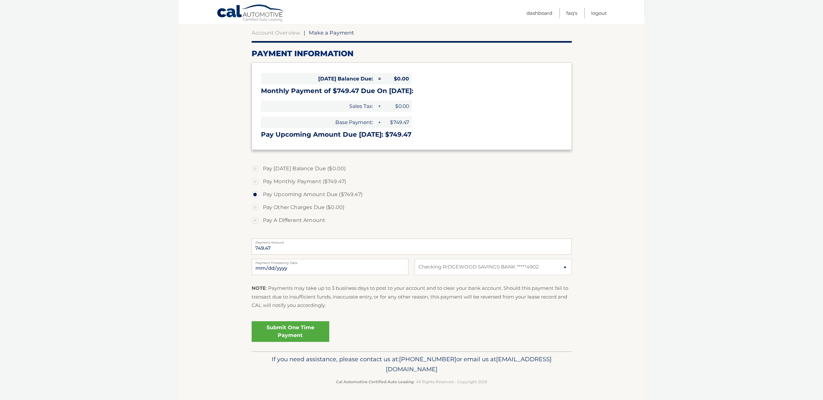 The image size is (823, 400). Describe the element at coordinates (412, 247) in the screenshot. I see `input: Payment Amount` at that location.